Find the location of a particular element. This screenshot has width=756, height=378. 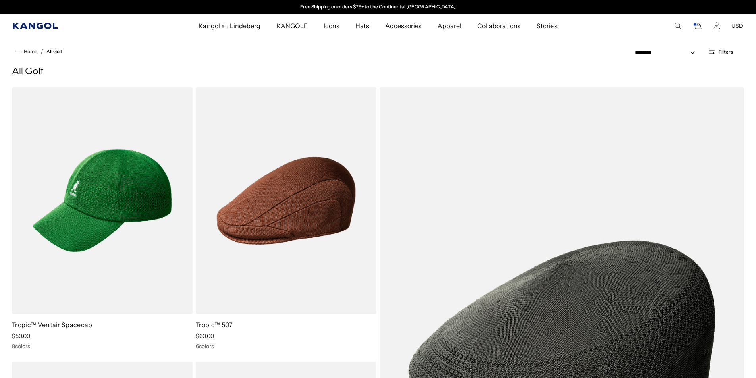

h1: All Golf is located at coordinates (378, 72).